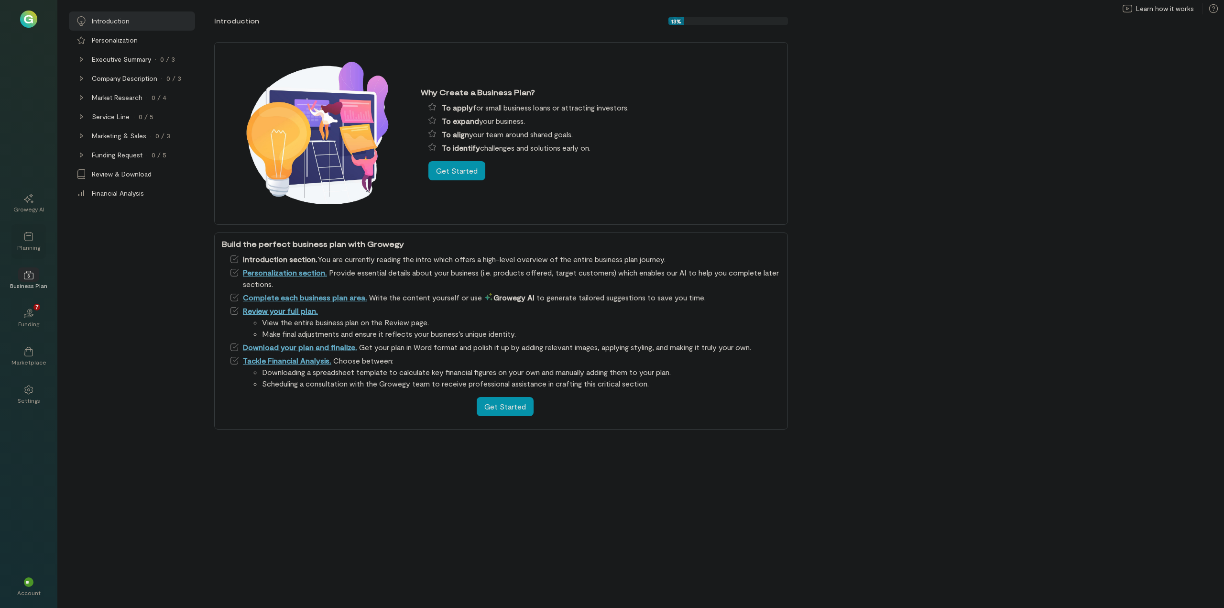 This screenshot has width=1224, height=608. Describe the element at coordinates (29, 324) in the screenshot. I see `div: Funding` at that location.